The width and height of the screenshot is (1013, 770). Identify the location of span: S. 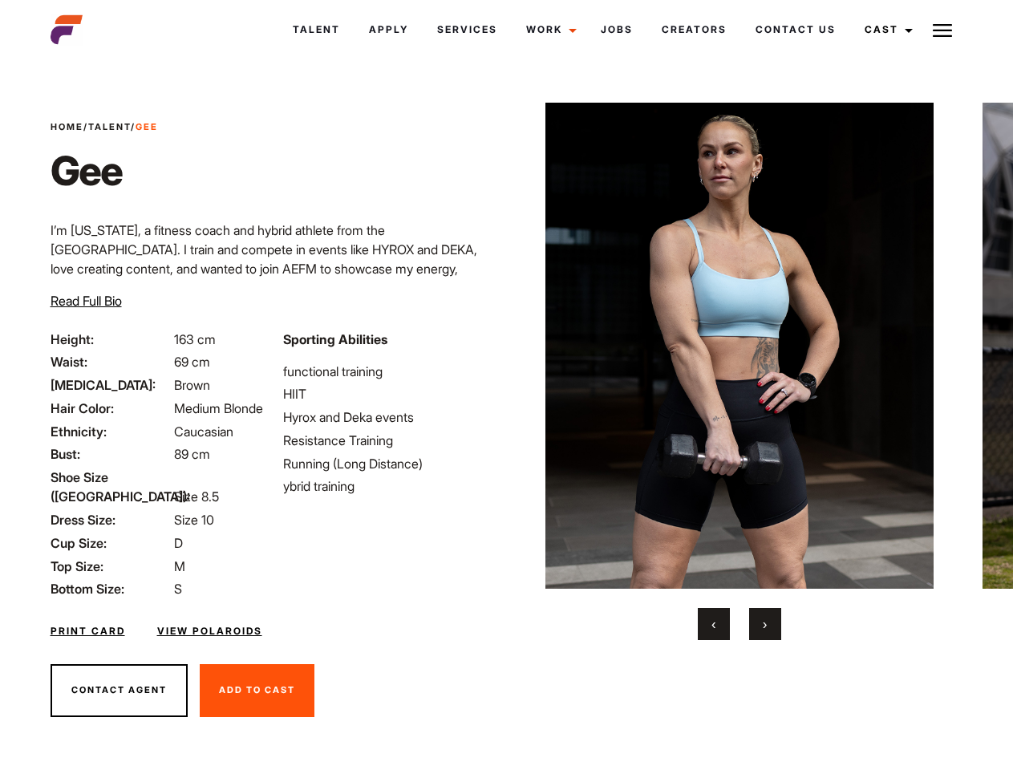
(178, 588).